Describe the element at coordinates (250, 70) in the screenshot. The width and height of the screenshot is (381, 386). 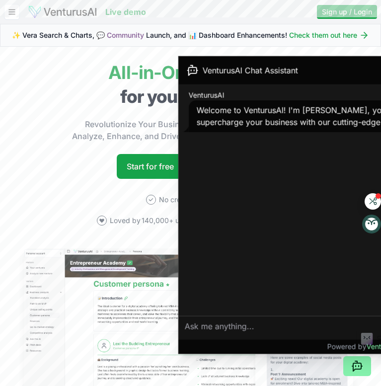
I see `span: VenturusAI Chat Assistant` at that location.